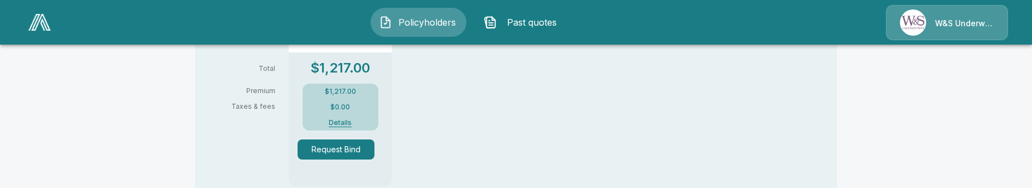 This screenshot has width=1032, height=188. Describe the element at coordinates (964, 23) in the screenshot. I see `p: W&S Underwriters` at that location.